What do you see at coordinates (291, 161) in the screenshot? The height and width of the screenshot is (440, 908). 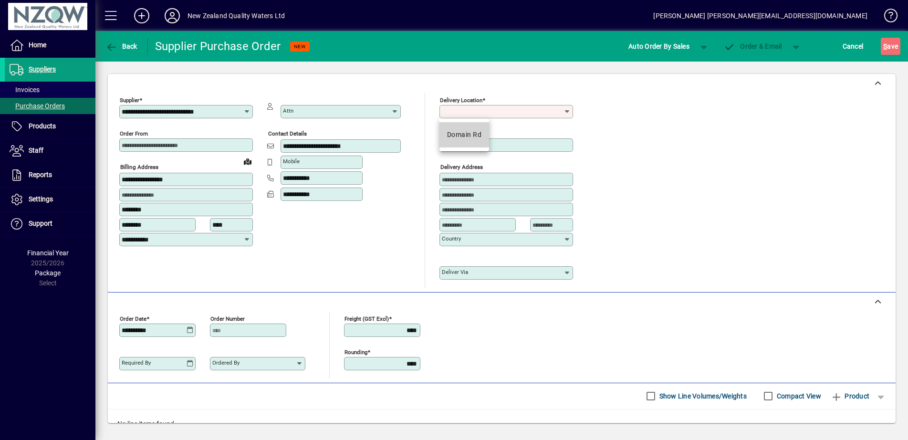 I see `mat-label: Mobile` at bounding box center [291, 161].